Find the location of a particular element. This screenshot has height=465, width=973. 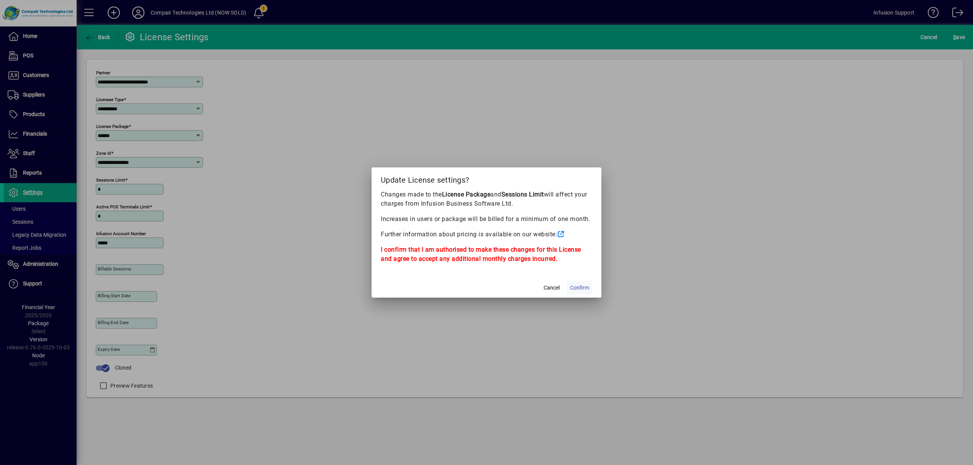

button: Confirm is located at coordinates (580, 288).